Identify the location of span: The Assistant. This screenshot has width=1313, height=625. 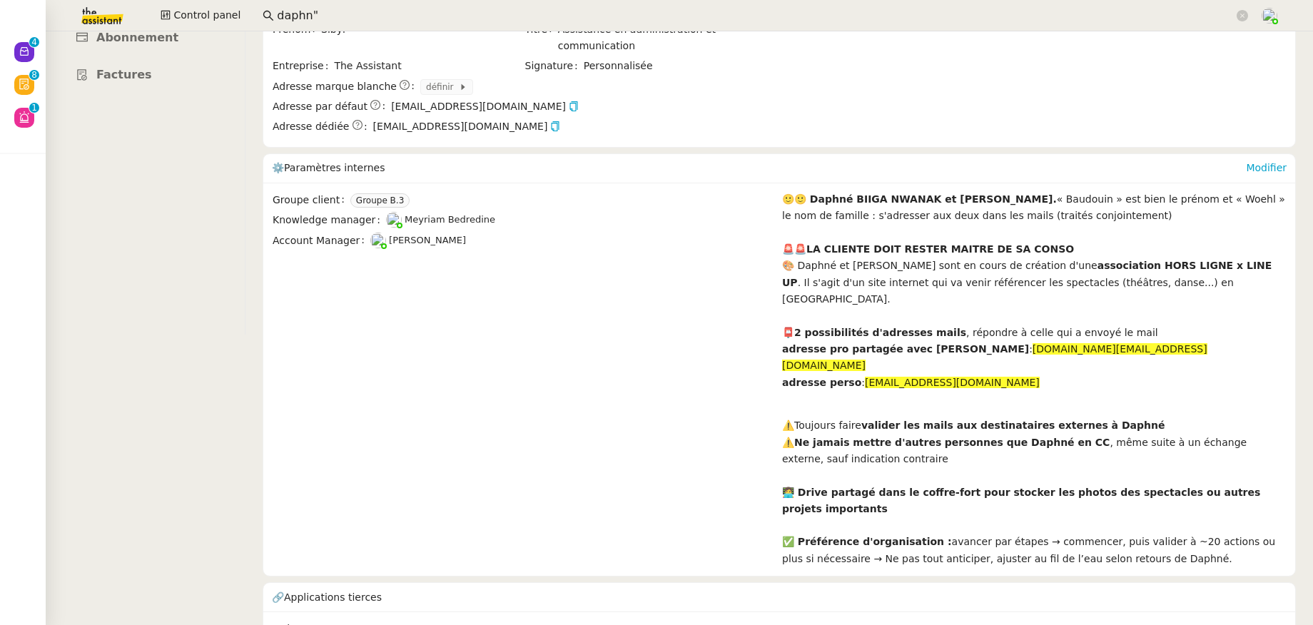
(428, 66).